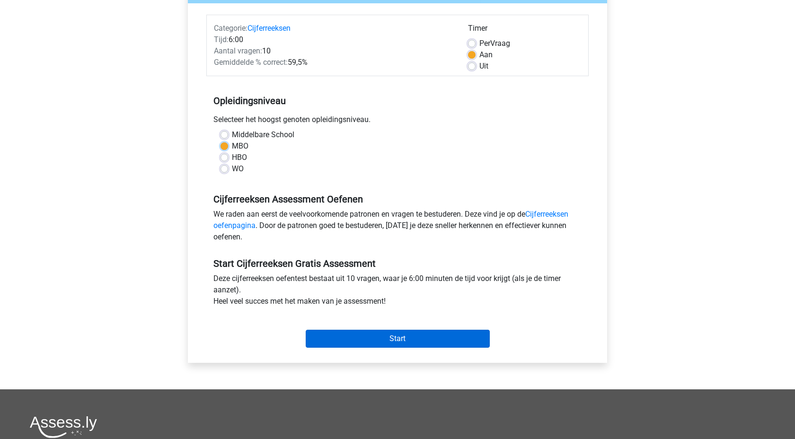 This screenshot has width=795, height=439. What do you see at coordinates (398, 199) in the screenshot?
I see `h5: Cijferreeksen Assessment Oefenen` at bounding box center [398, 199].